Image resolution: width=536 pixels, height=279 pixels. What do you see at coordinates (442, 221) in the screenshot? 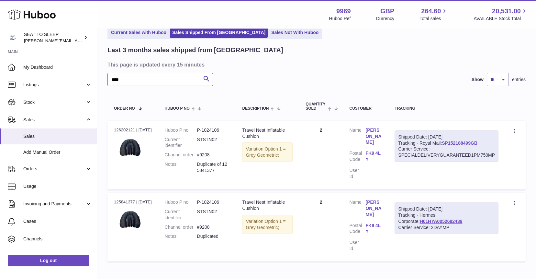
I see `a: H01HYA0052682439` at bounding box center [442, 221].